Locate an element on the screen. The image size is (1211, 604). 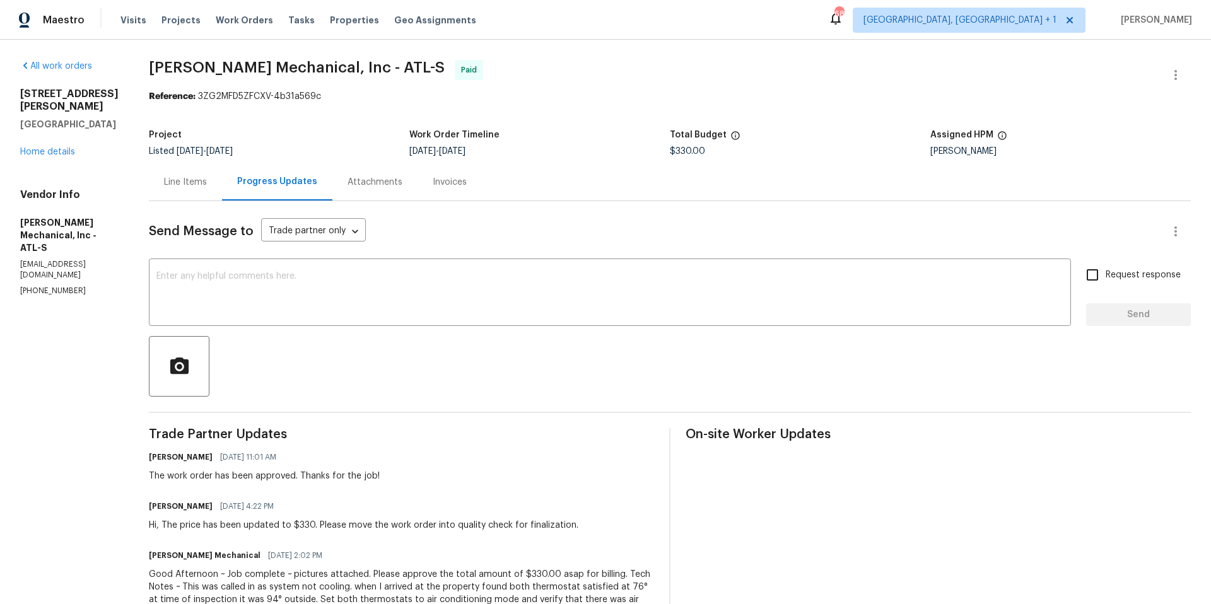
a: All work orders is located at coordinates (56, 66).